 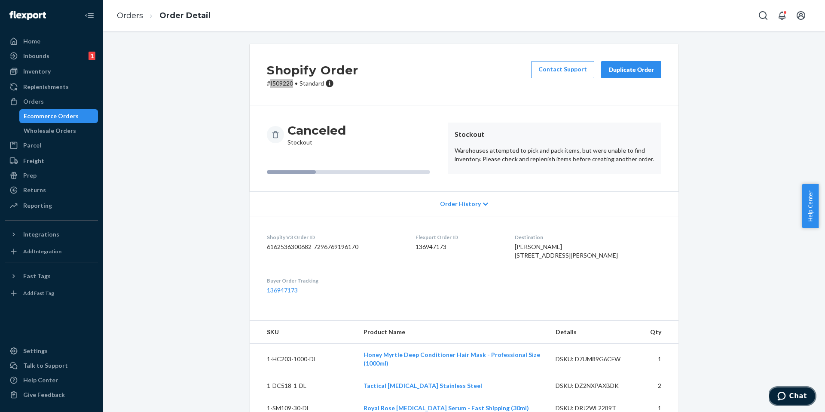 What do you see at coordinates (453, 332) in the screenshot?
I see `th: Product Name` at bounding box center [453, 332].